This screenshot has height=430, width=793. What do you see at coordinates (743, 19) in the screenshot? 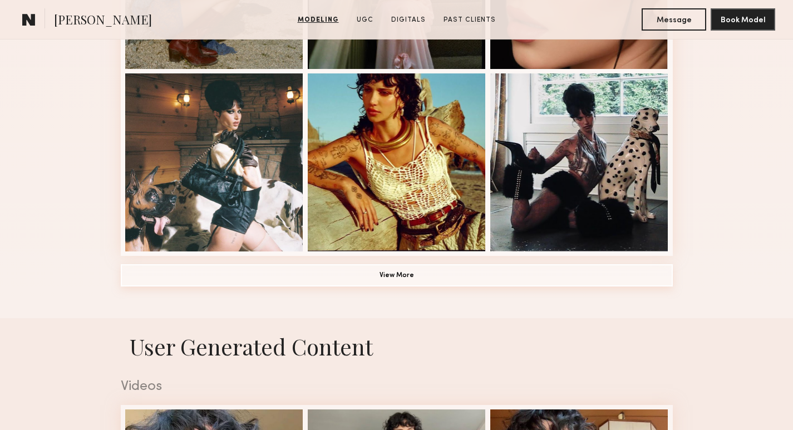
I see `button: Book Model` at bounding box center [743, 19].